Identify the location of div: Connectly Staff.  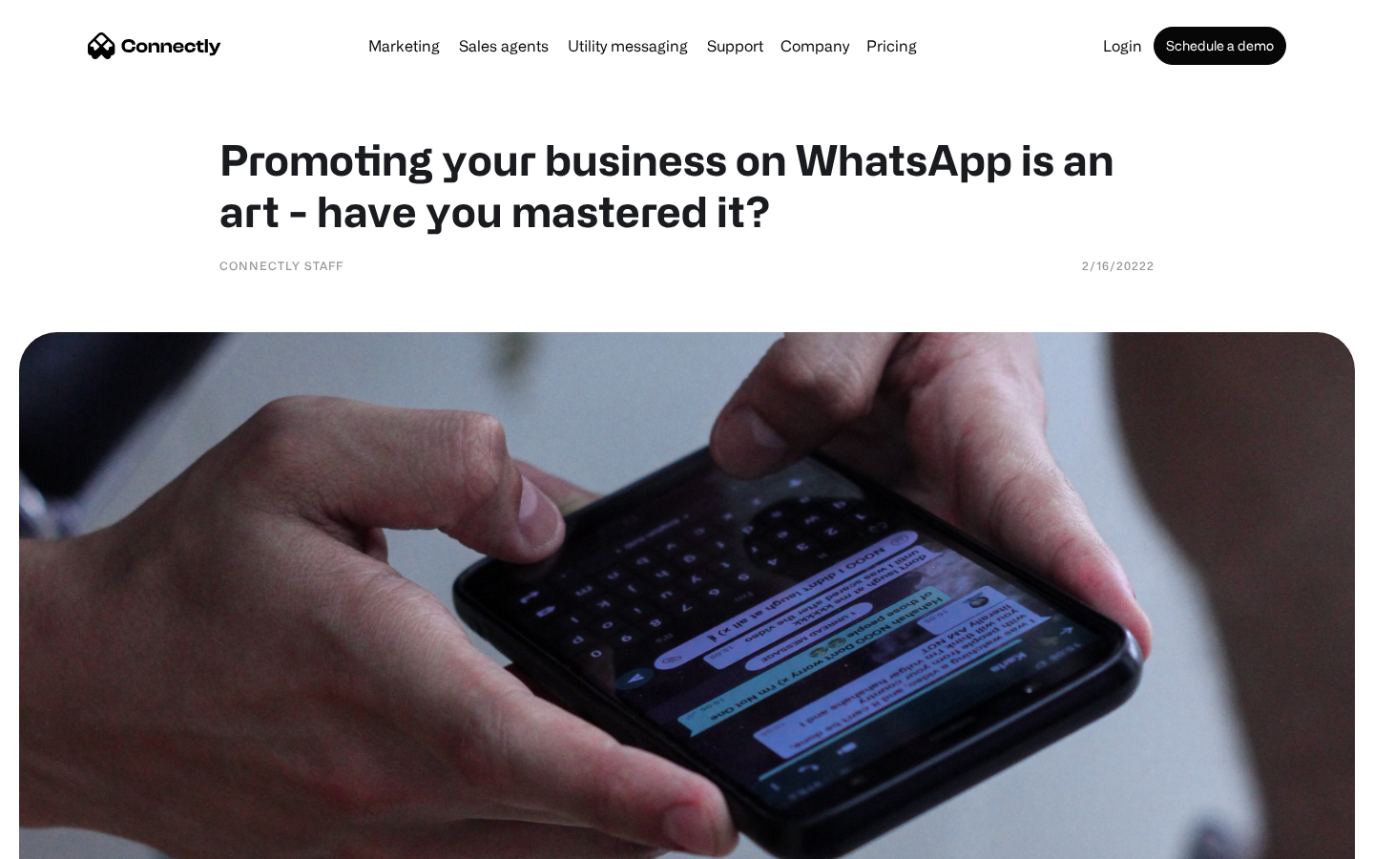
(281, 265).